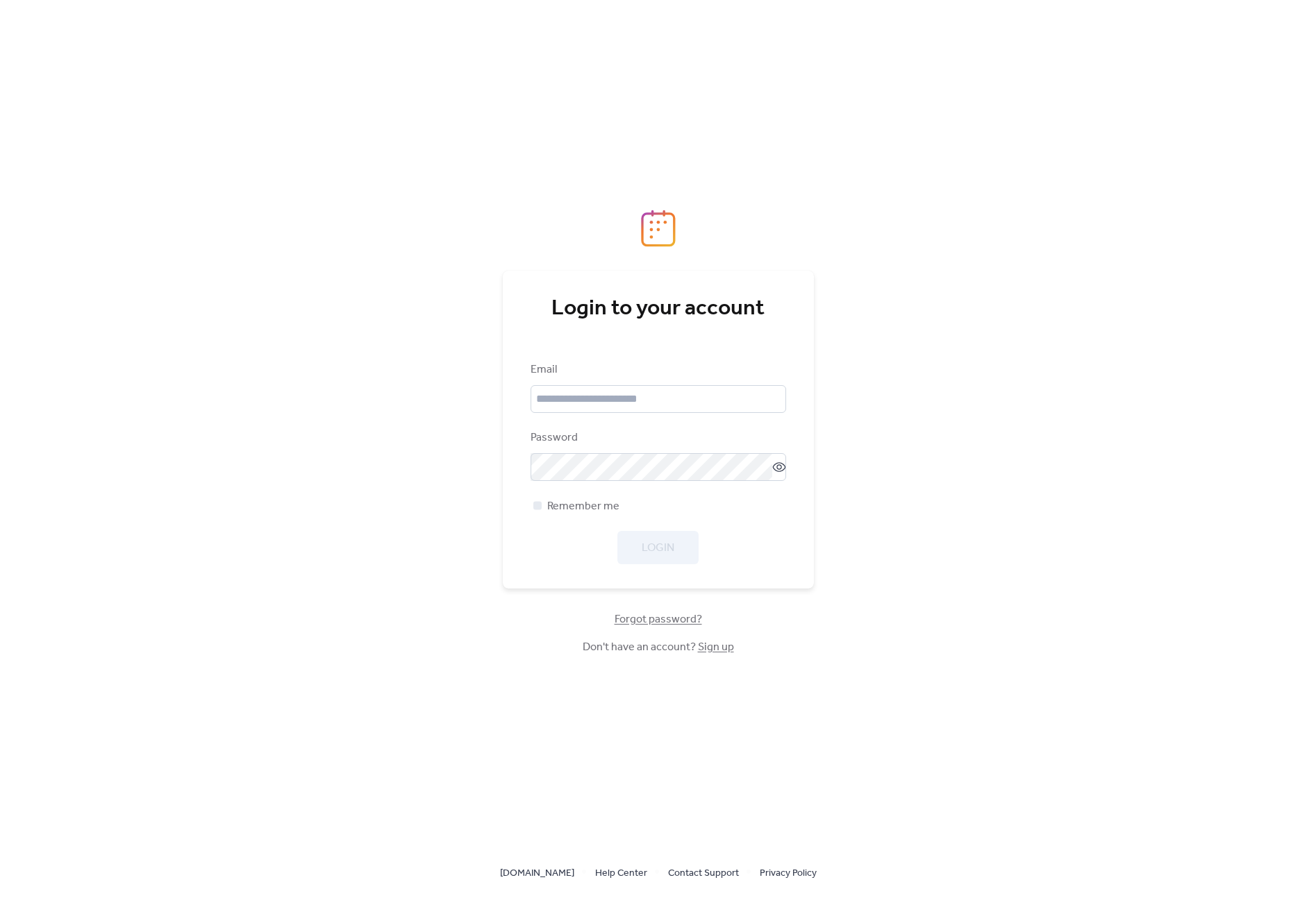 Image resolution: width=1316 pixels, height=898 pixels. I want to click on span: Forgot password?, so click(658, 620).